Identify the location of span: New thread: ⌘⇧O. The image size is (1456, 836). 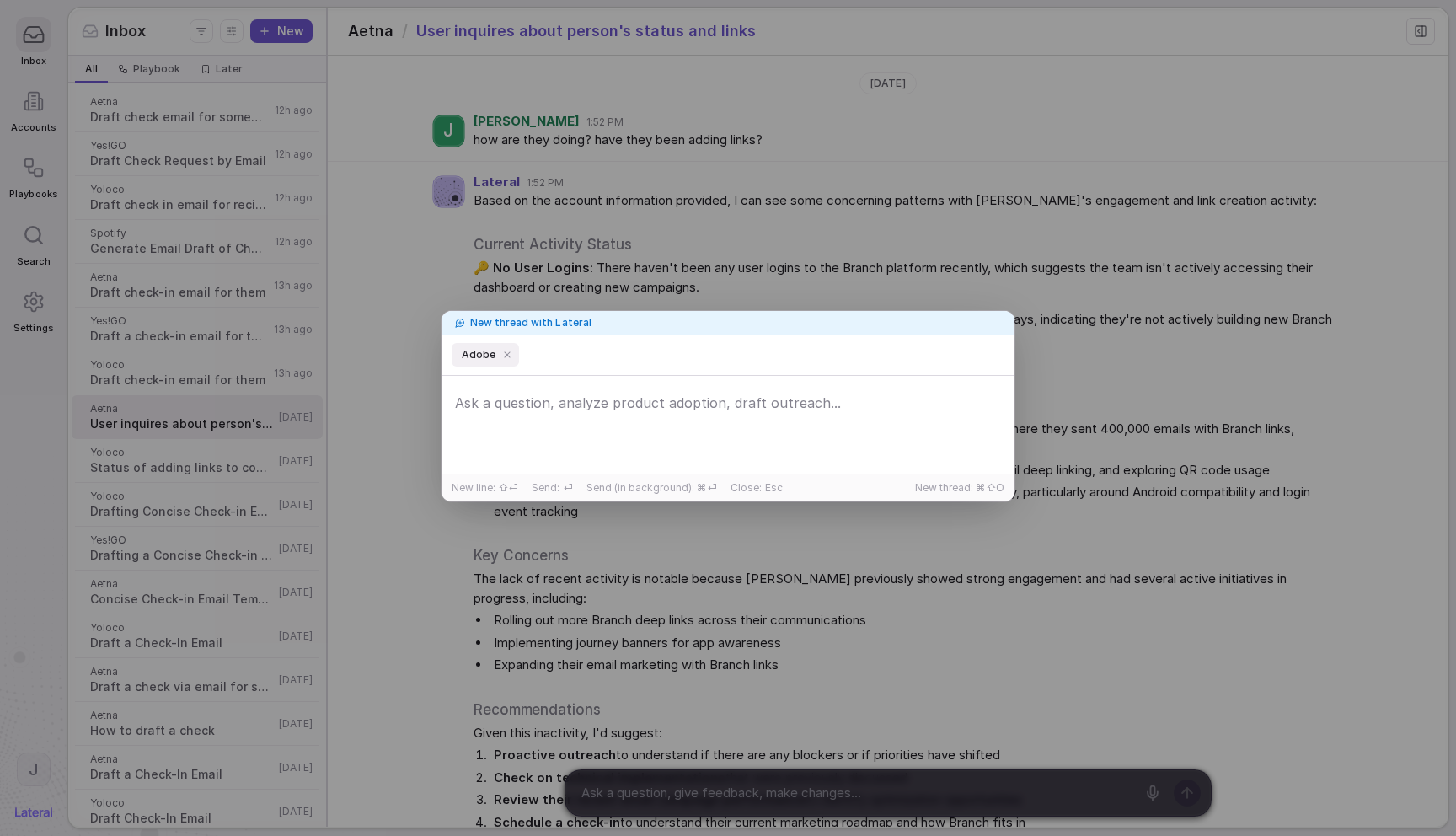
(959, 488).